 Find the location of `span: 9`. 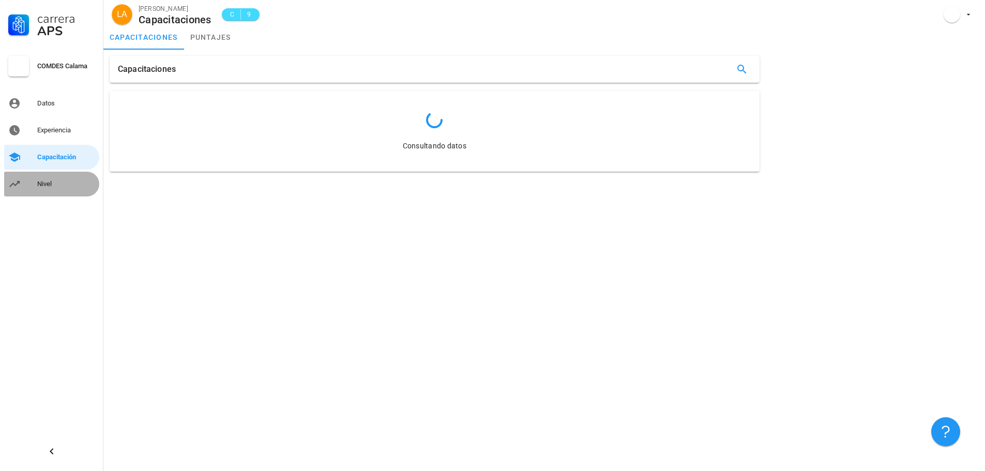

span: 9 is located at coordinates (249, 14).